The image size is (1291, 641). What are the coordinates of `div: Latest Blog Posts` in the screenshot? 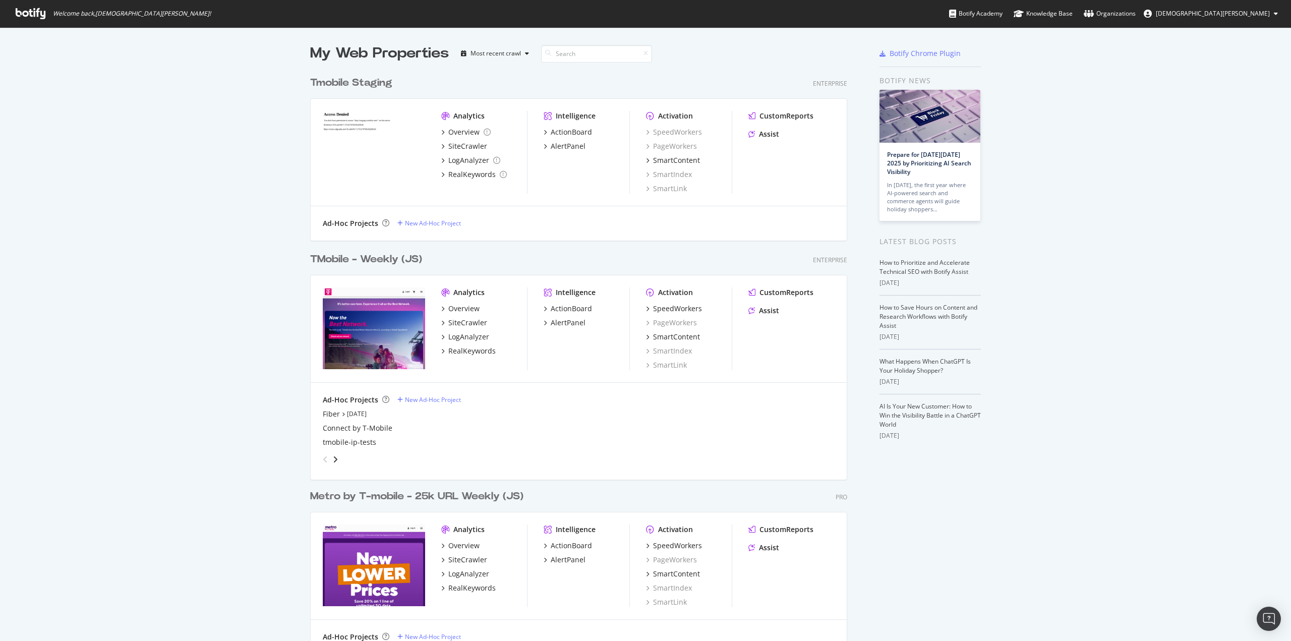 It's located at (930, 241).